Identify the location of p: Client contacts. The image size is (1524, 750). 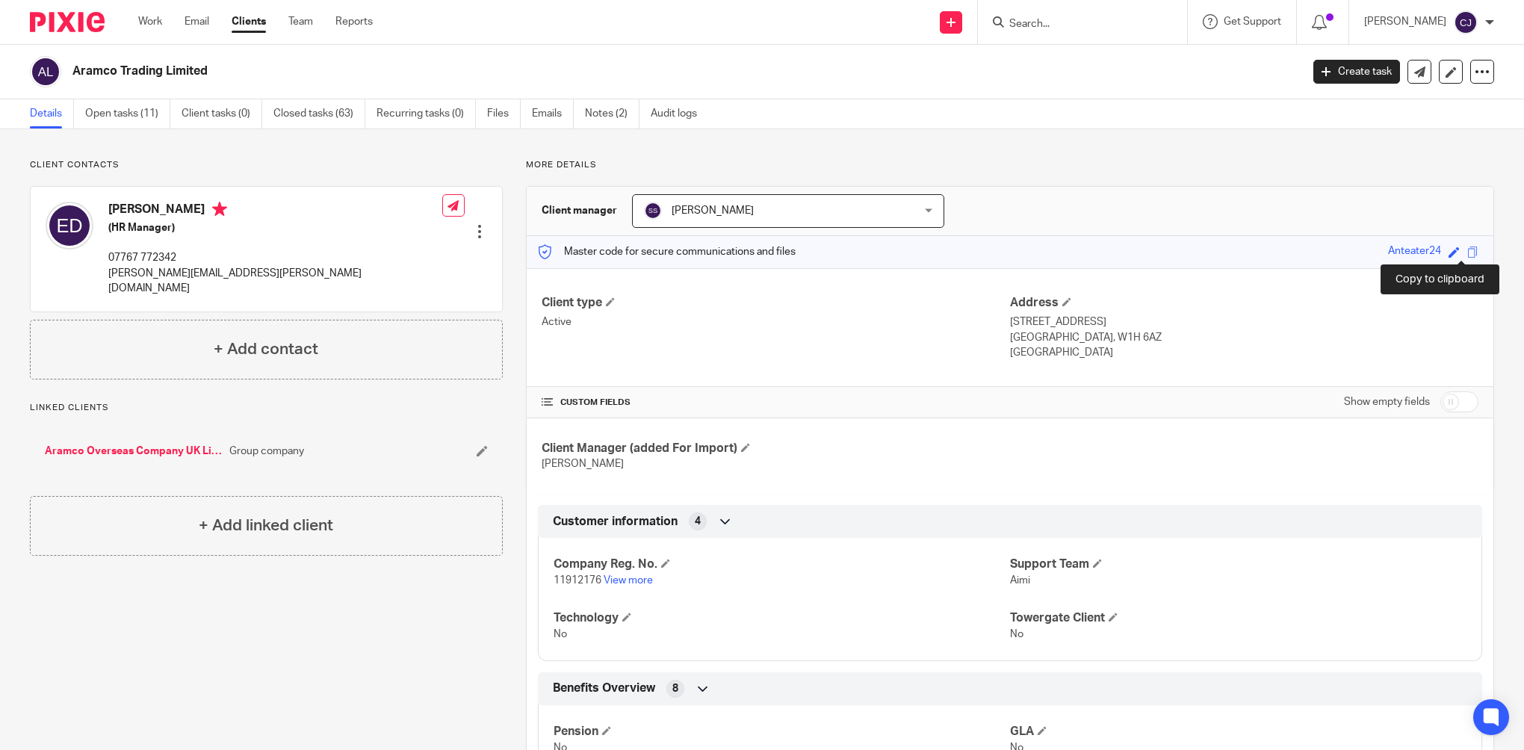
(266, 165).